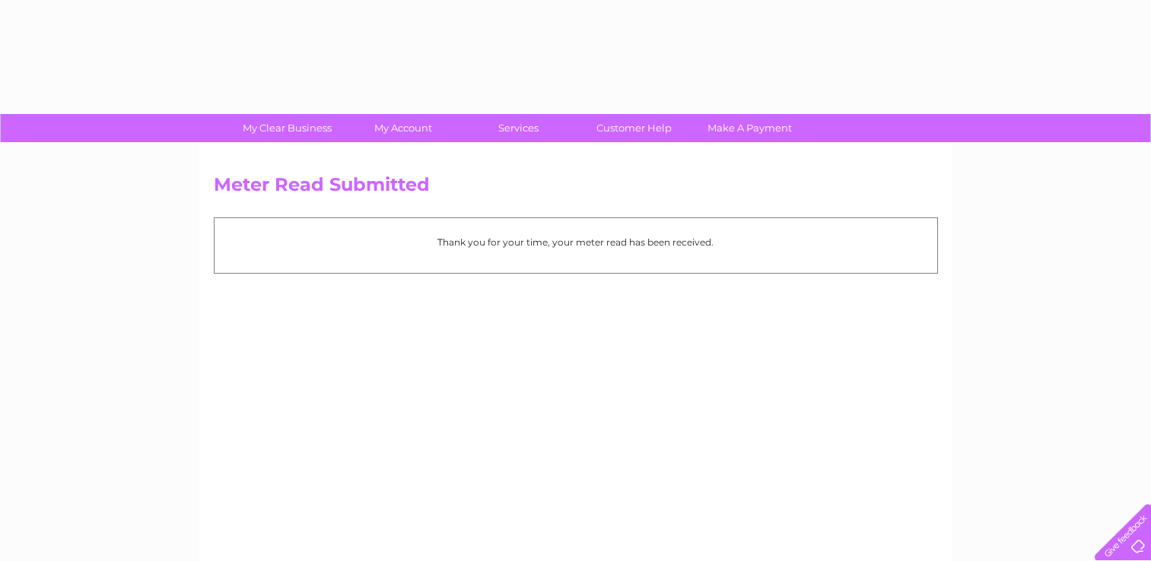 The width and height of the screenshot is (1151, 561). I want to click on a: My Clear Business, so click(287, 128).